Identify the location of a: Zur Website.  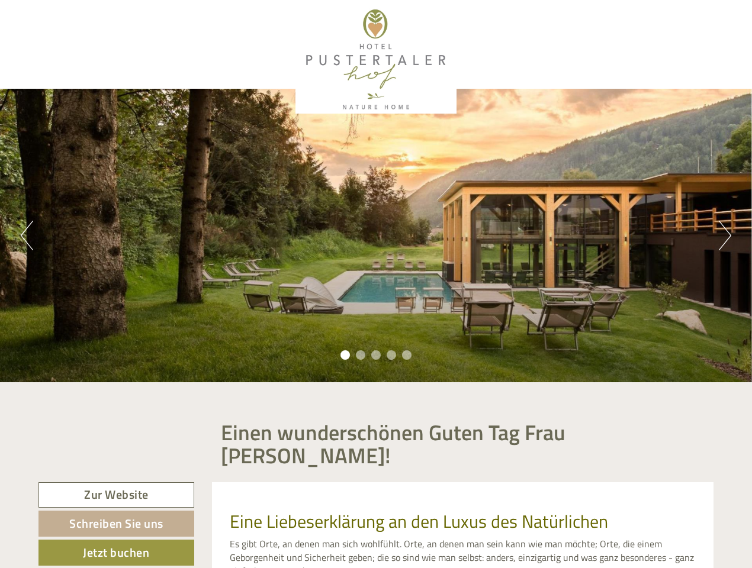
(116, 495).